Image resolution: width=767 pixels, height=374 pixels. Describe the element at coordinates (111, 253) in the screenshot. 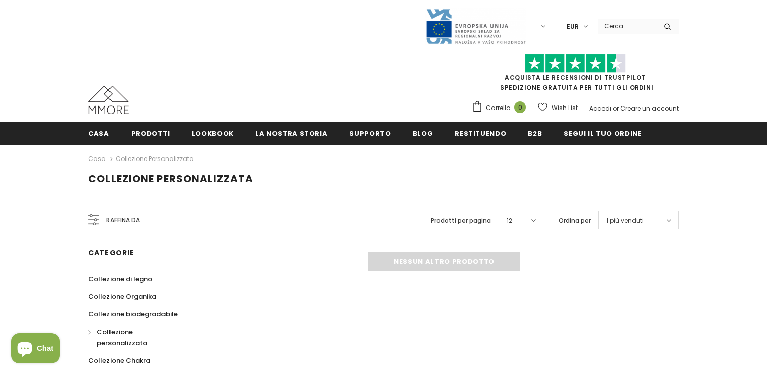

I see `span: Categorie` at that location.